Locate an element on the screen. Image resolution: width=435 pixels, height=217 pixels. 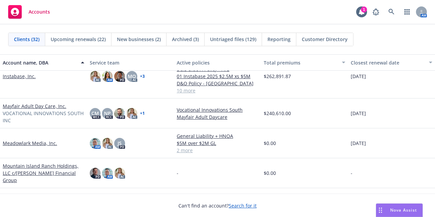
div: Account name, DBA is located at coordinates (40, 62).